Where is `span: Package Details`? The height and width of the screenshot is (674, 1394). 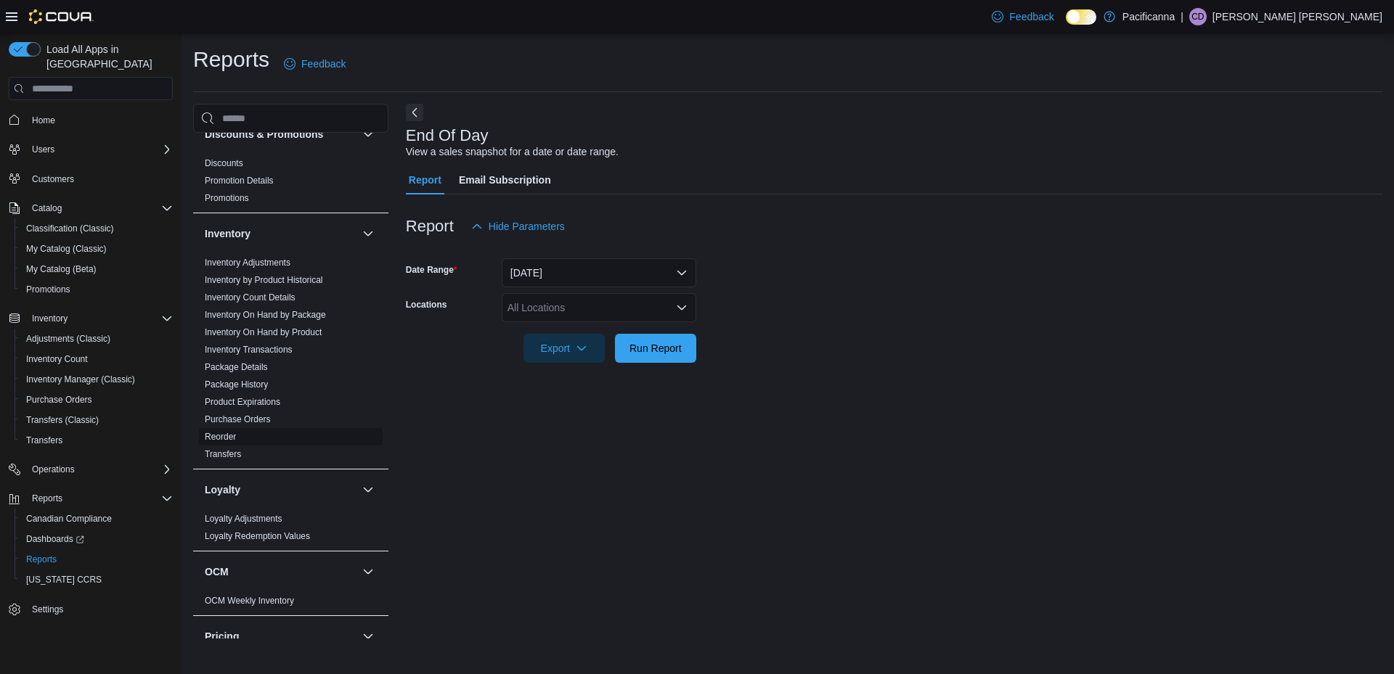 span: Package Details is located at coordinates (236, 367).